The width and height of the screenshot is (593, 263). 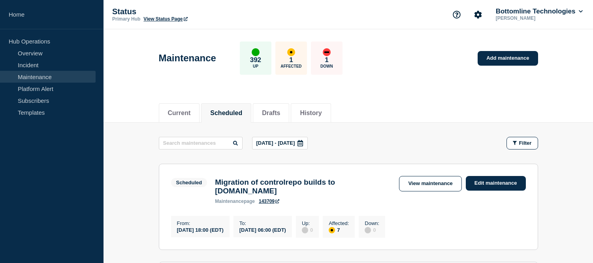 What do you see at coordinates (430, 183) in the screenshot?
I see `a: View maintenance` at bounding box center [430, 183].